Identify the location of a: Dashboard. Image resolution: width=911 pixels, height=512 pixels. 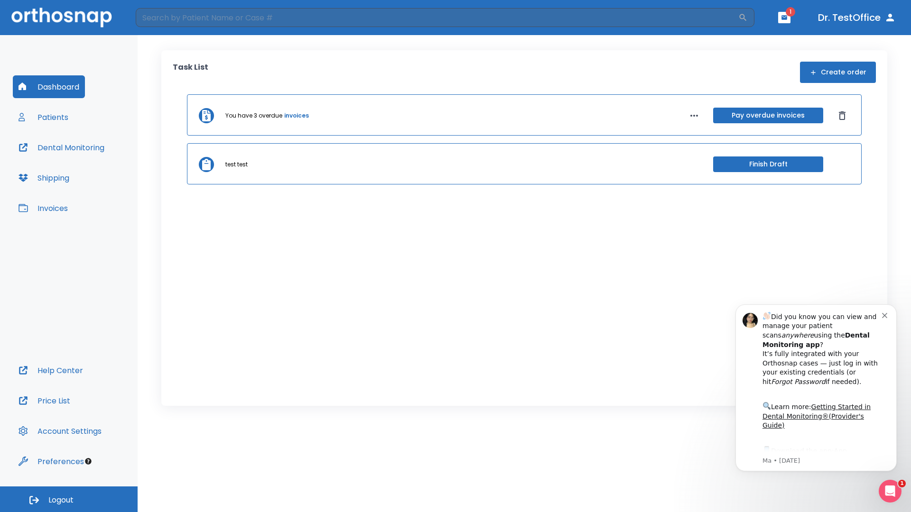
(49, 87).